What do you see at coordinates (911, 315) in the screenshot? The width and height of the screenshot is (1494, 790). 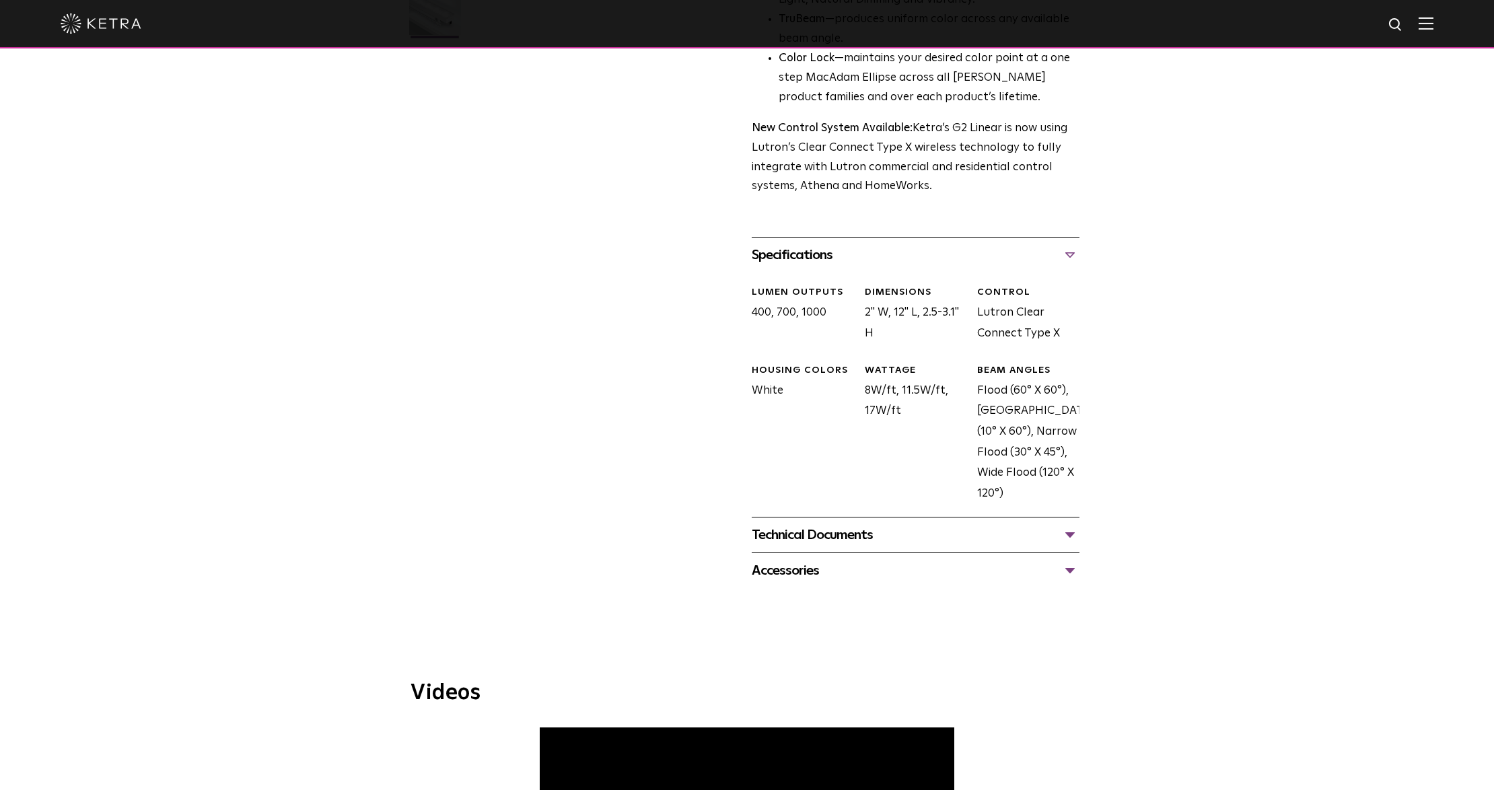 I see `div: 2" W, 12" L, 2.5-3.1" H` at bounding box center [911, 315].